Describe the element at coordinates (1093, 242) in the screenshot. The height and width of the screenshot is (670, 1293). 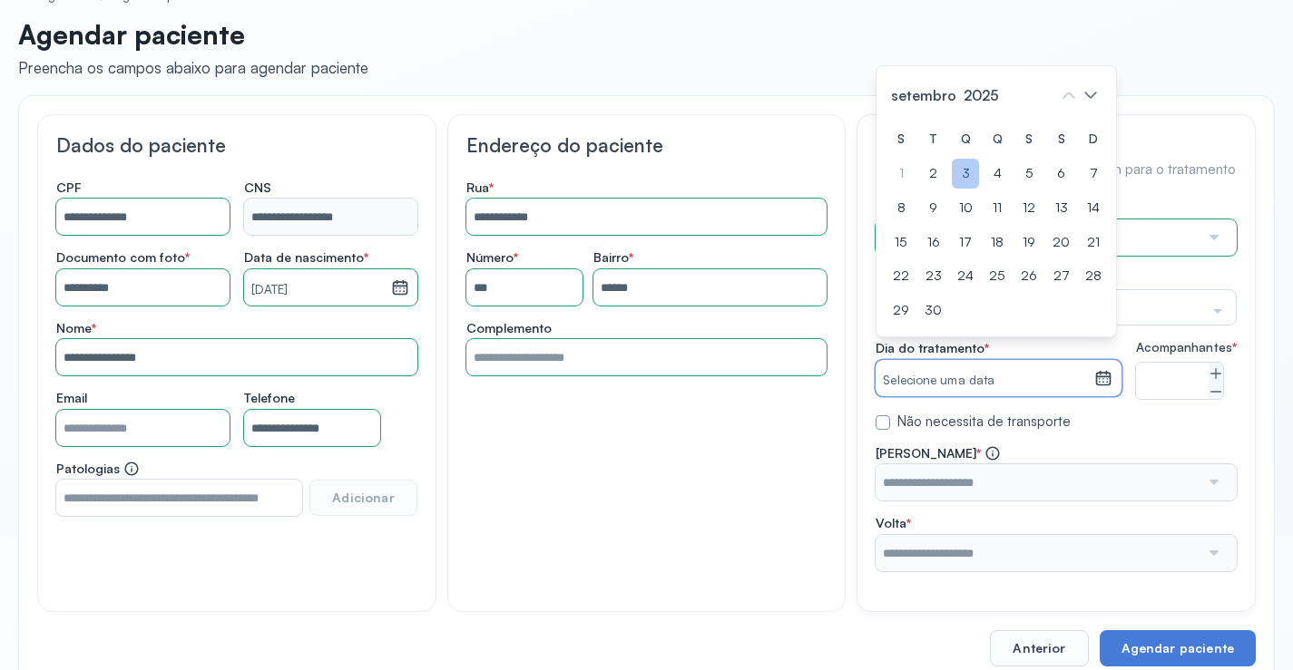
I see `div: 21` at that location.